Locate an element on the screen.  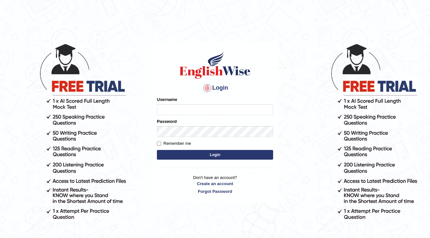
input: Remember me is located at coordinates (159, 144).